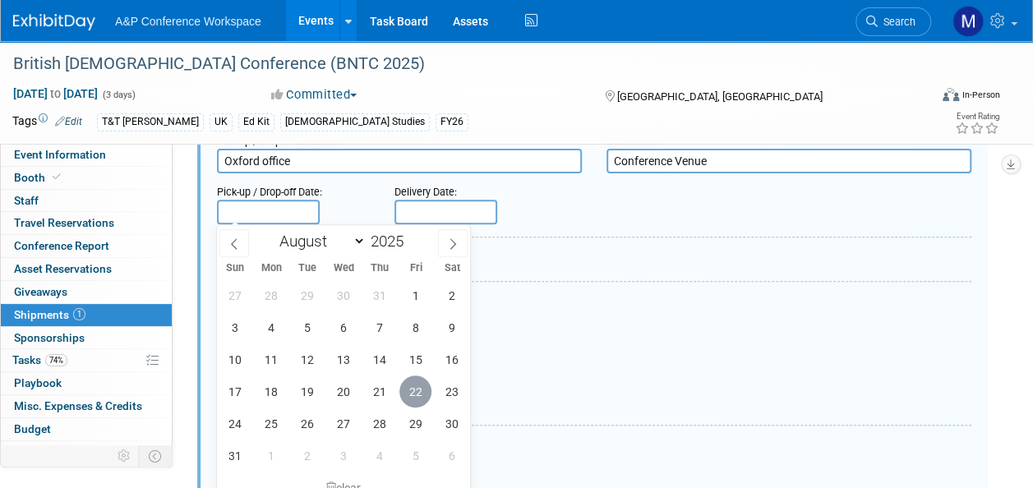 This screenshot has width=1033, height=488. Describe the element at coordinates (307, 327) in the screenshot. I see `span: August 5, 2025` at that location.